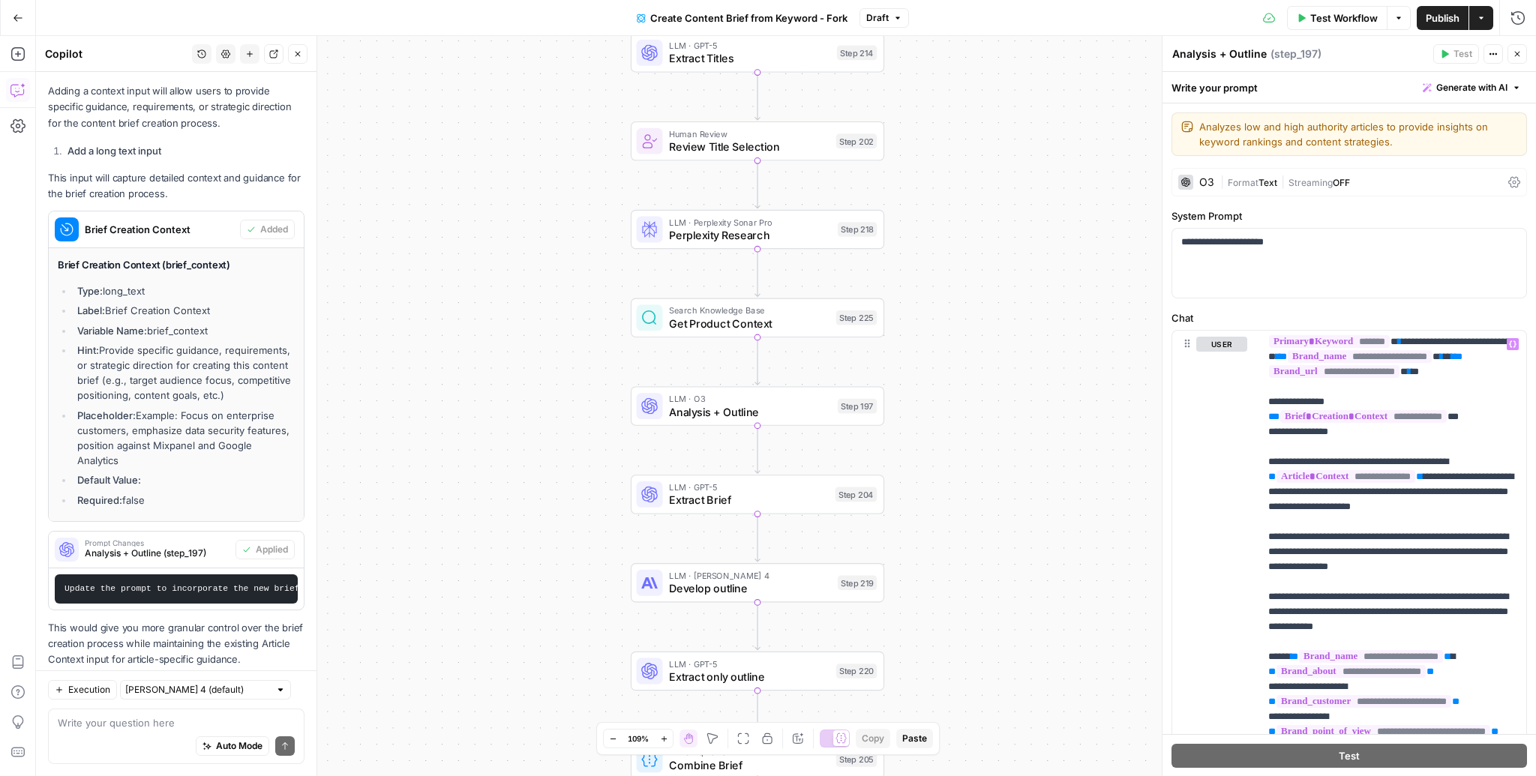 The height and width of the screenshot is (776, 1536). What do you see at coordinates (758, 53) in the screenshot?
I see `div: LLM · GPT-5Extract TitlesStep 214` at bounding box center [758, 53].